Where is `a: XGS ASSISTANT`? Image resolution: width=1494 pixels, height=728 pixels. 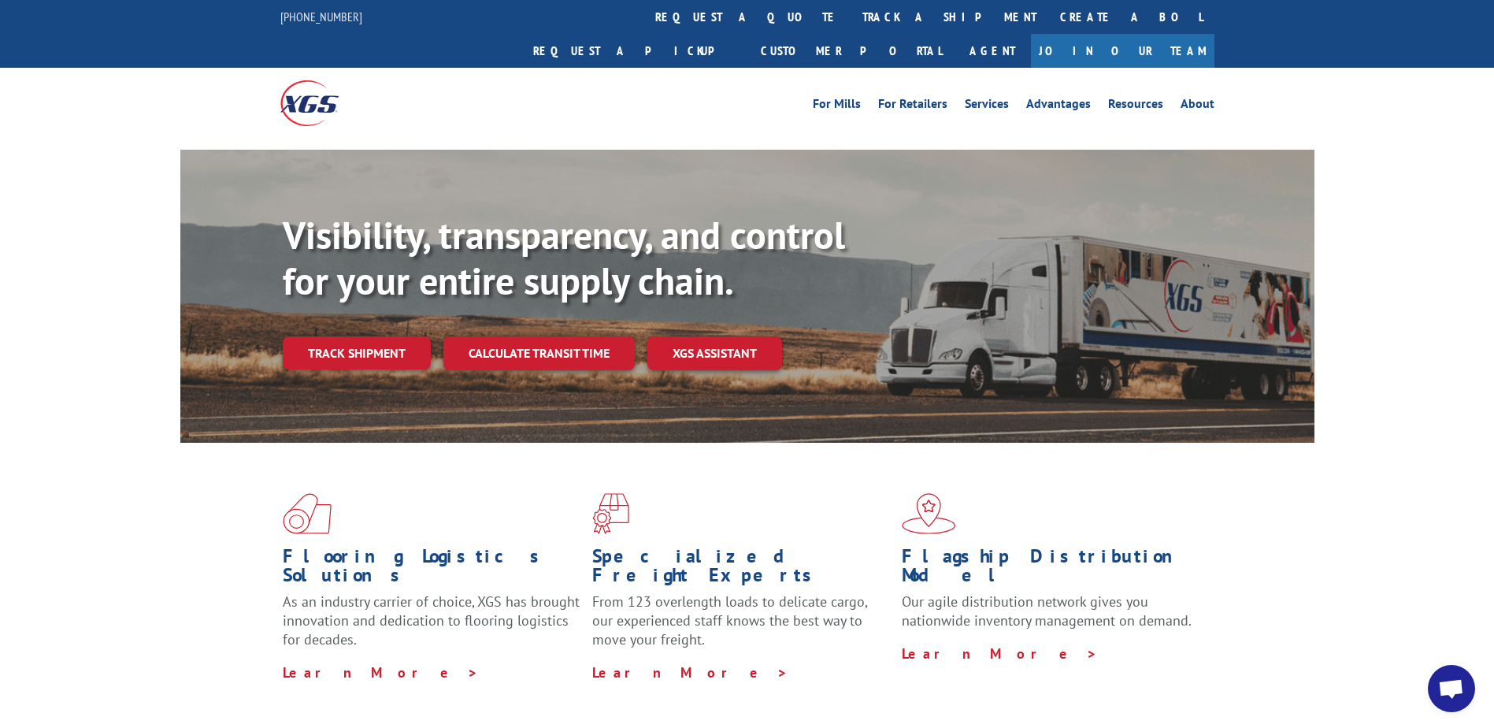 a: XGS ASSISTANT is located at coordinates (714, 353).